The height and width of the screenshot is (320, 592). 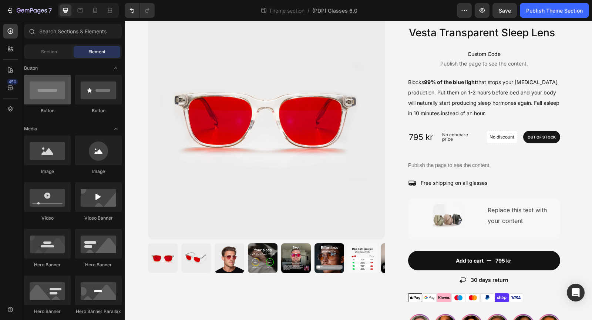 I want to click on span: Save, so click(x=505, y=10).